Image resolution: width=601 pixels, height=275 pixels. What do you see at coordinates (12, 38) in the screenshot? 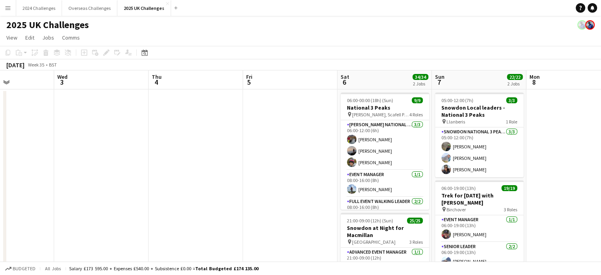
I see `a: View` at bounding box center [12, 38].